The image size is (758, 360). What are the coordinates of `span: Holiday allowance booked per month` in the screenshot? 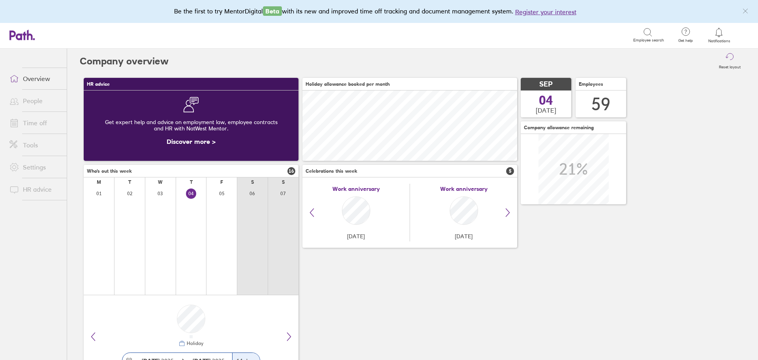 It's located at (348, 84).